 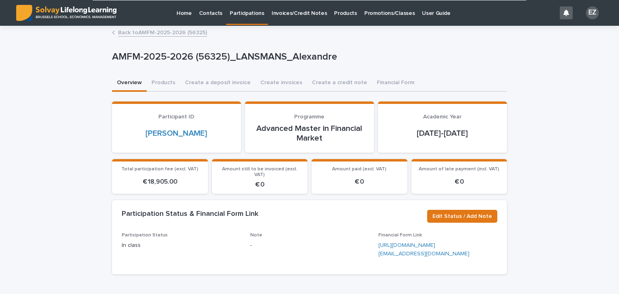 I want to click on p: Advanced Master in Financial Market, so click(x=309, y=133).